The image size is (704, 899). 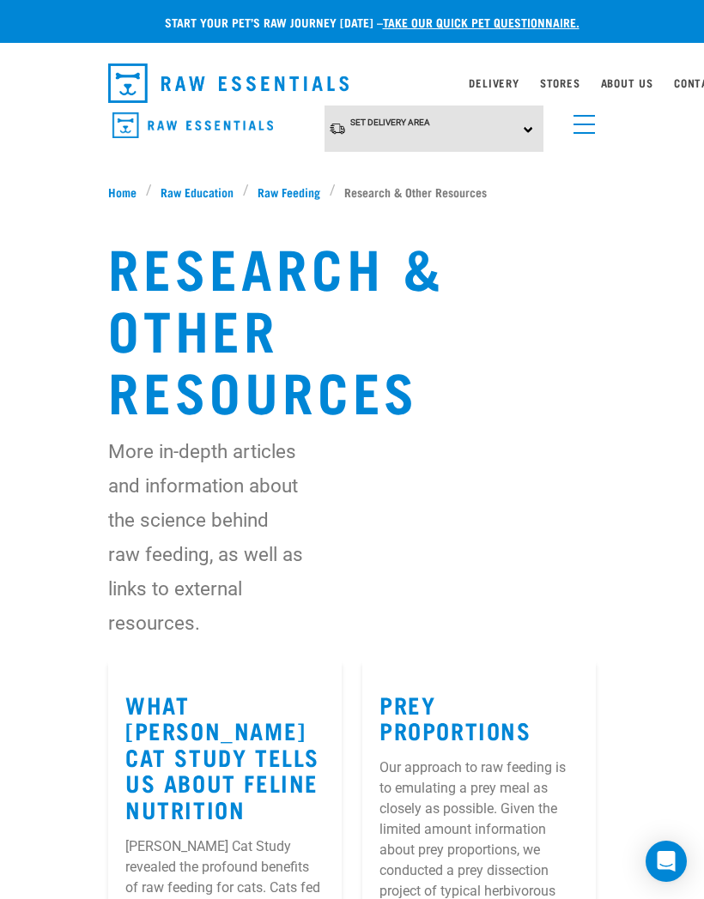 I want to click on a: Stores, so click(x=560, y=82).